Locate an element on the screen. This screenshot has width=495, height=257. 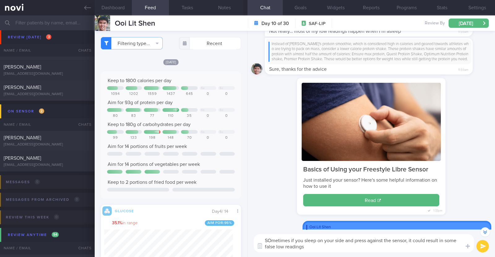
div: 1559 is located at coordinates (152, 94).